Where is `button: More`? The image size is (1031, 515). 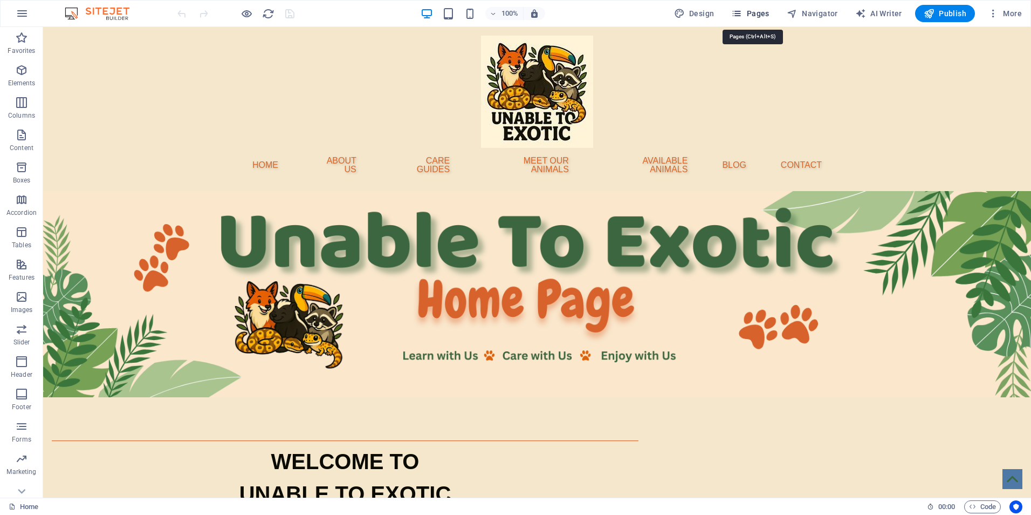 button: More is located at coordinates (1005, 13).